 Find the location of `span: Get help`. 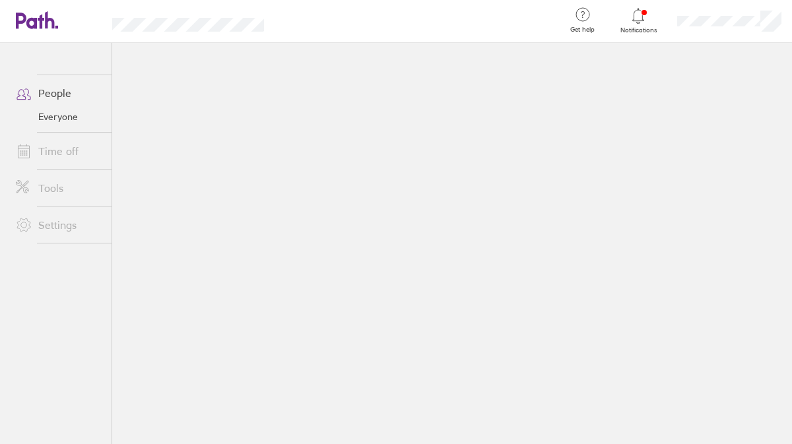

span: Get help is located at coordinates (582, 30).